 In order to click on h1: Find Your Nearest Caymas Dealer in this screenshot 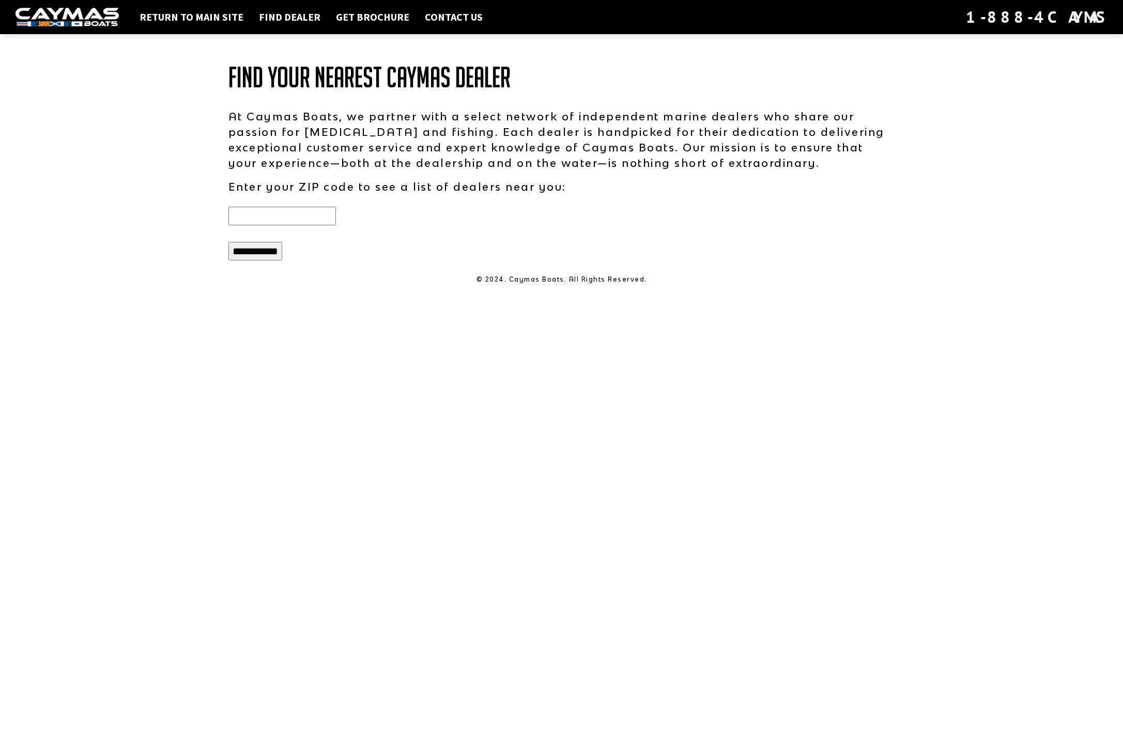, I will do `click(562, 78)`.